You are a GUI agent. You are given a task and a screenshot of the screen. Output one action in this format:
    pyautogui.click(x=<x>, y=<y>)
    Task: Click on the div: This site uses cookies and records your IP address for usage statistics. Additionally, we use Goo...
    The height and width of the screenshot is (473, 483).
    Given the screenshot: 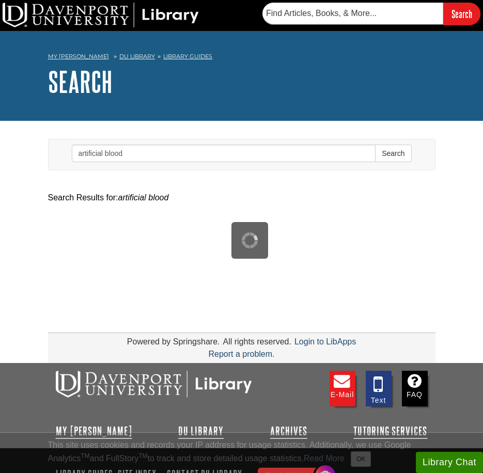 What is the action you would take?
    pyautogui.click(x=242, y=453)
    